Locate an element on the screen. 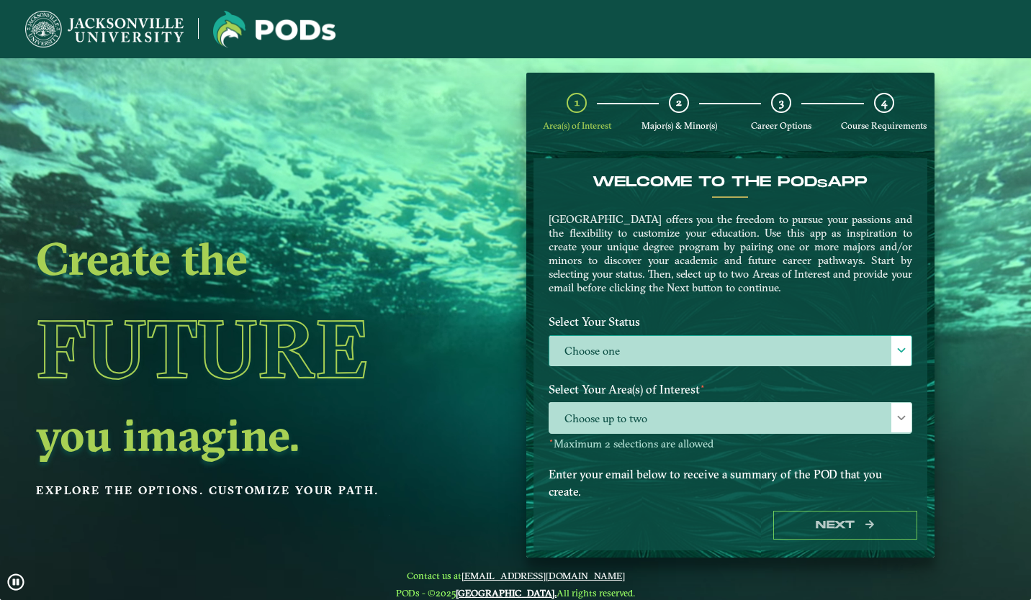 This screenshot has height=600, width=1031. span: Area(s) of Interest is located at coordinates (576, 125).